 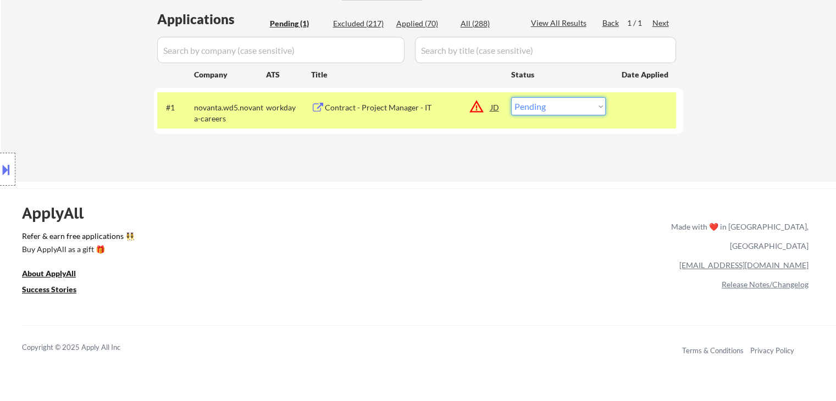 What do you see at coordinates (545, 50) in the screenshot?
I see `input: Search by title (case sensitive)` at bounding box center [545, 50].